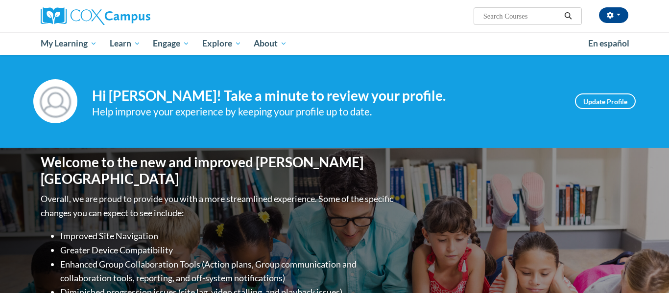  Describe the element at coordinates (609, 44) in the screenshot. I see `a: En español` at that location.